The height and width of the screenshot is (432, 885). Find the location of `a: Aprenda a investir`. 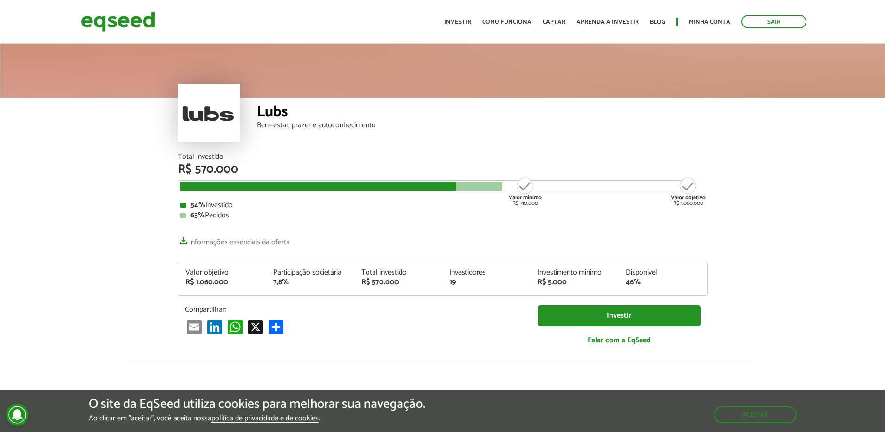

a: Aprenda a investir is located at coordinates (607, 22).